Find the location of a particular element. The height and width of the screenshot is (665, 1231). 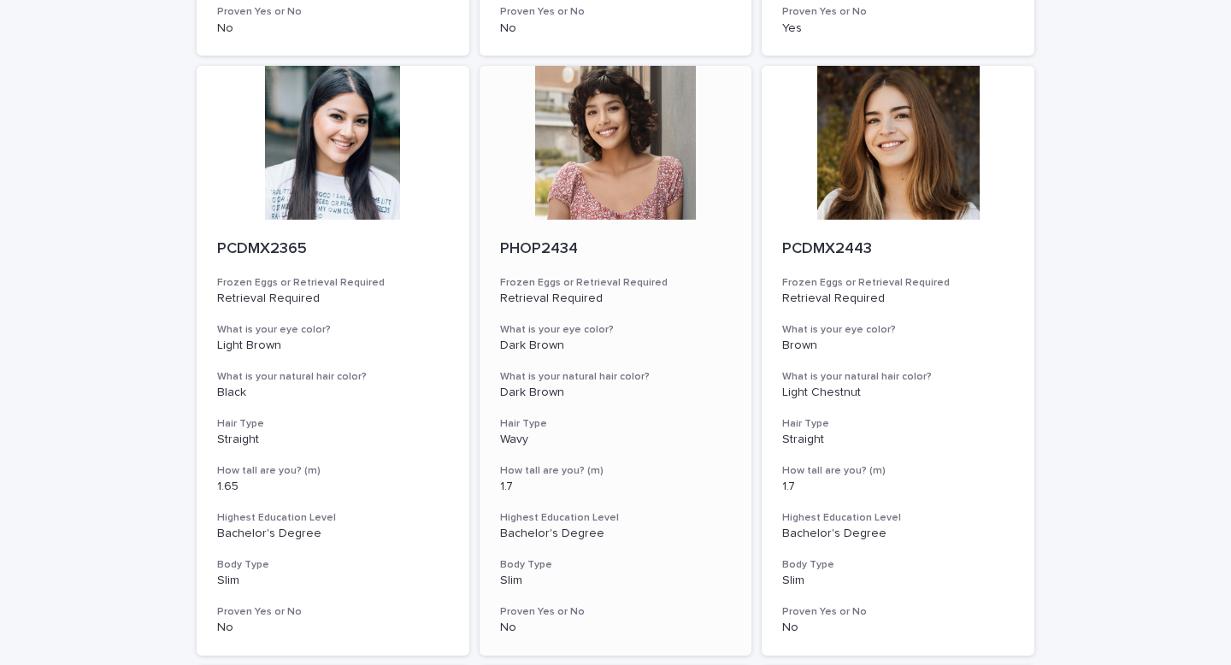

a: PCDMX2443Frozen Eggs or Retrieval RequiredRetrieval RequiredWhat is your eye color?BrownWhat is y... is located at coordinates (898, 361).